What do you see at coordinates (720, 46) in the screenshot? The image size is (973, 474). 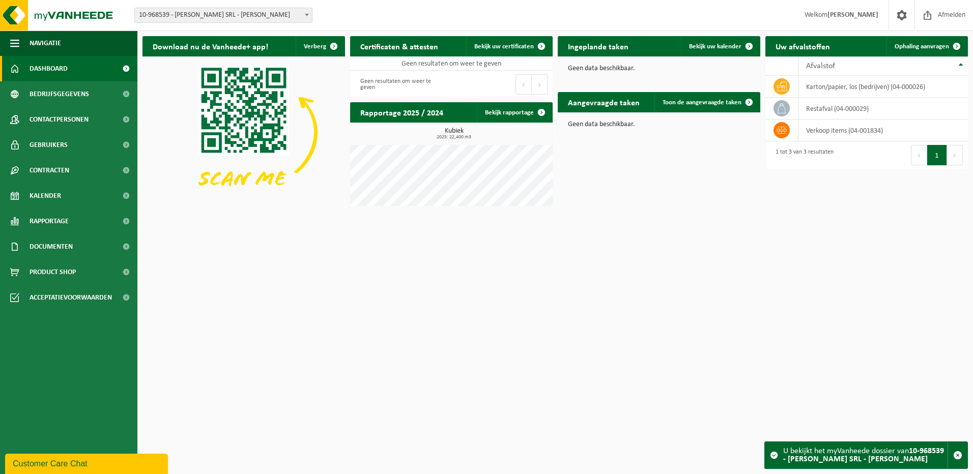 I see `a: Bekijk uw kalender` at bounding box center [720, 46].